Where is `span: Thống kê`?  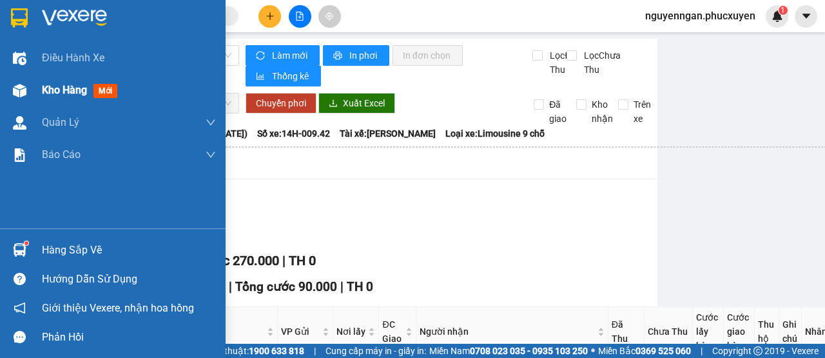
span: Thống kê is located at coordinates (291, 76).